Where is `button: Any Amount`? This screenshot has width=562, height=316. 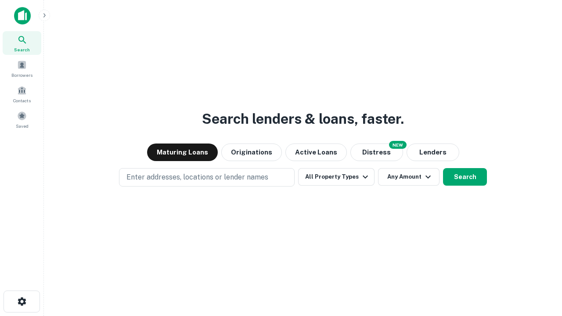
button: Any Amount is located at coordinates (409, 177).